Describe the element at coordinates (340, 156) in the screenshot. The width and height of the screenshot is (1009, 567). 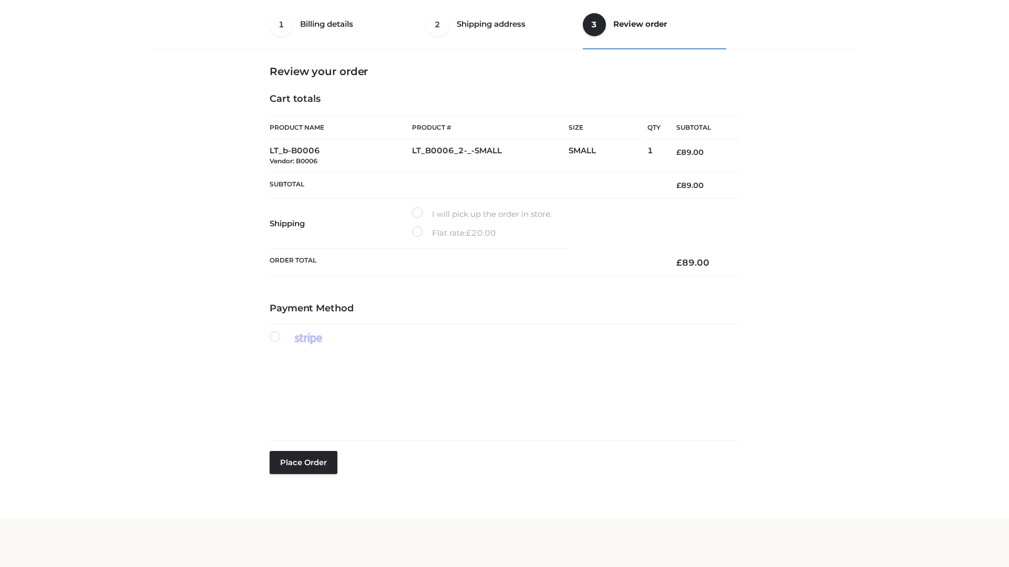
I see `td: LT_b-B0006` at that location.